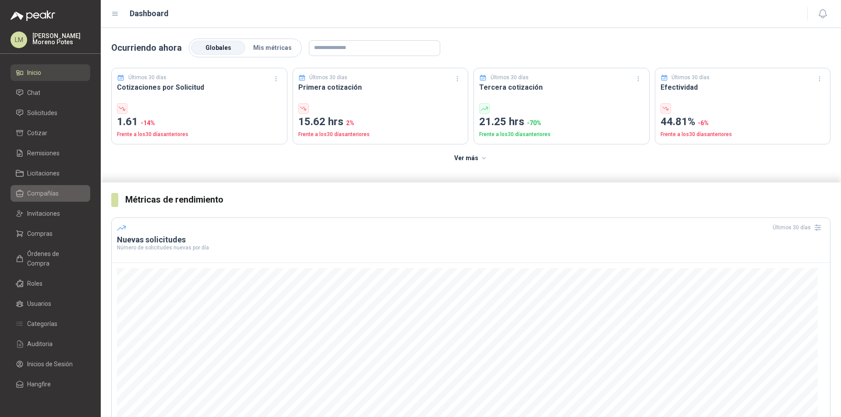 This screenshot has height=417, width=841. Describe the element at coordinates (471, 240) in the screenshot. I see `h3: Nuevas solicitudes` at that location.